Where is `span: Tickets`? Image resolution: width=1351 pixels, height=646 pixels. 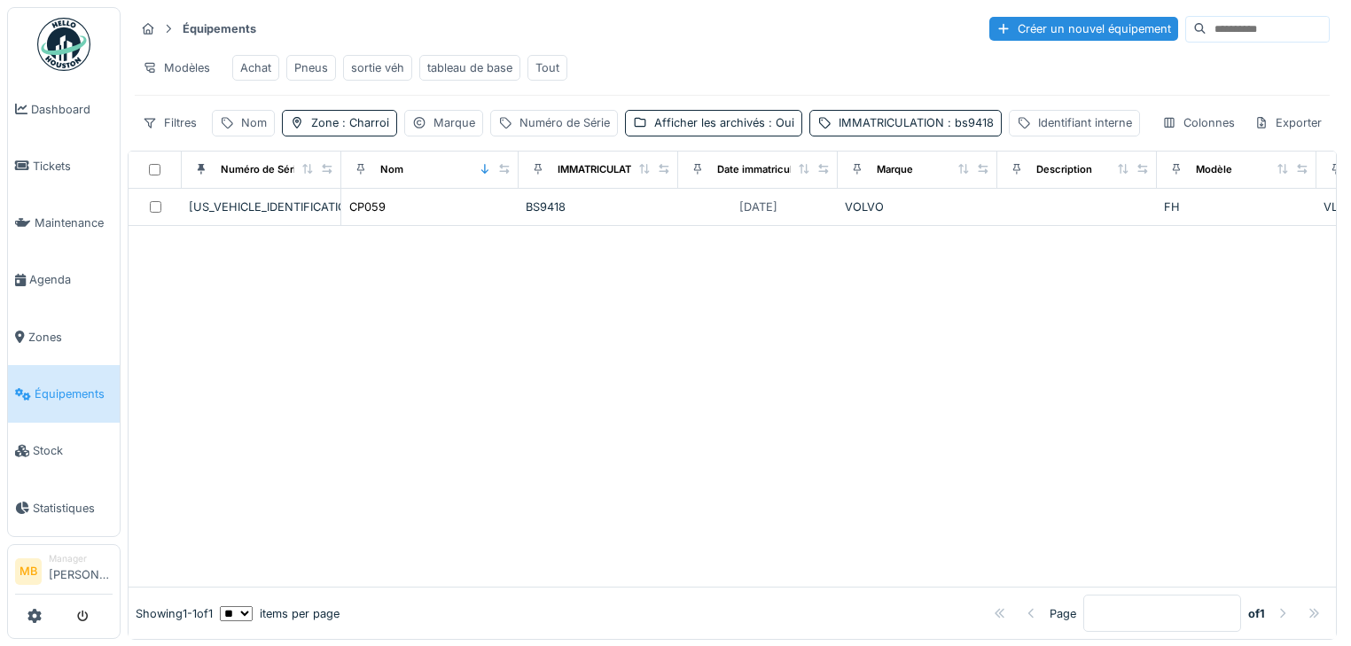
span: Tickets is located at coordinates (73, 166).